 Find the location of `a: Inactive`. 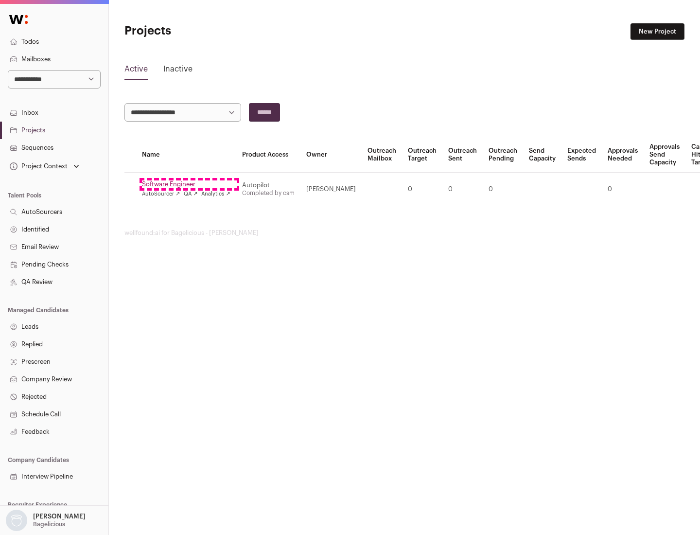

a: Inactive is located at coordinates (178, 71).